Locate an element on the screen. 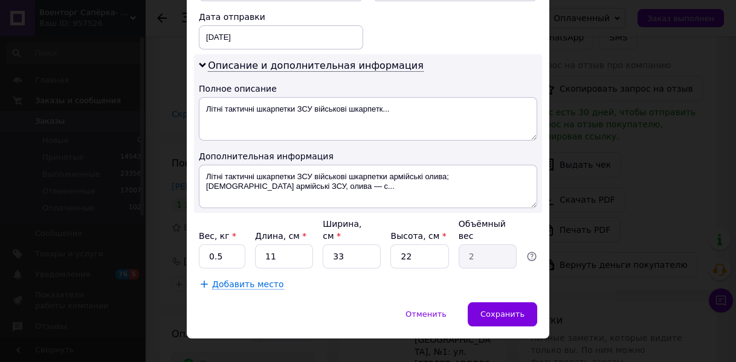 The height and width of the screenshot is (362, 736). label: Ширина, см is located at coordinates (342, 230).